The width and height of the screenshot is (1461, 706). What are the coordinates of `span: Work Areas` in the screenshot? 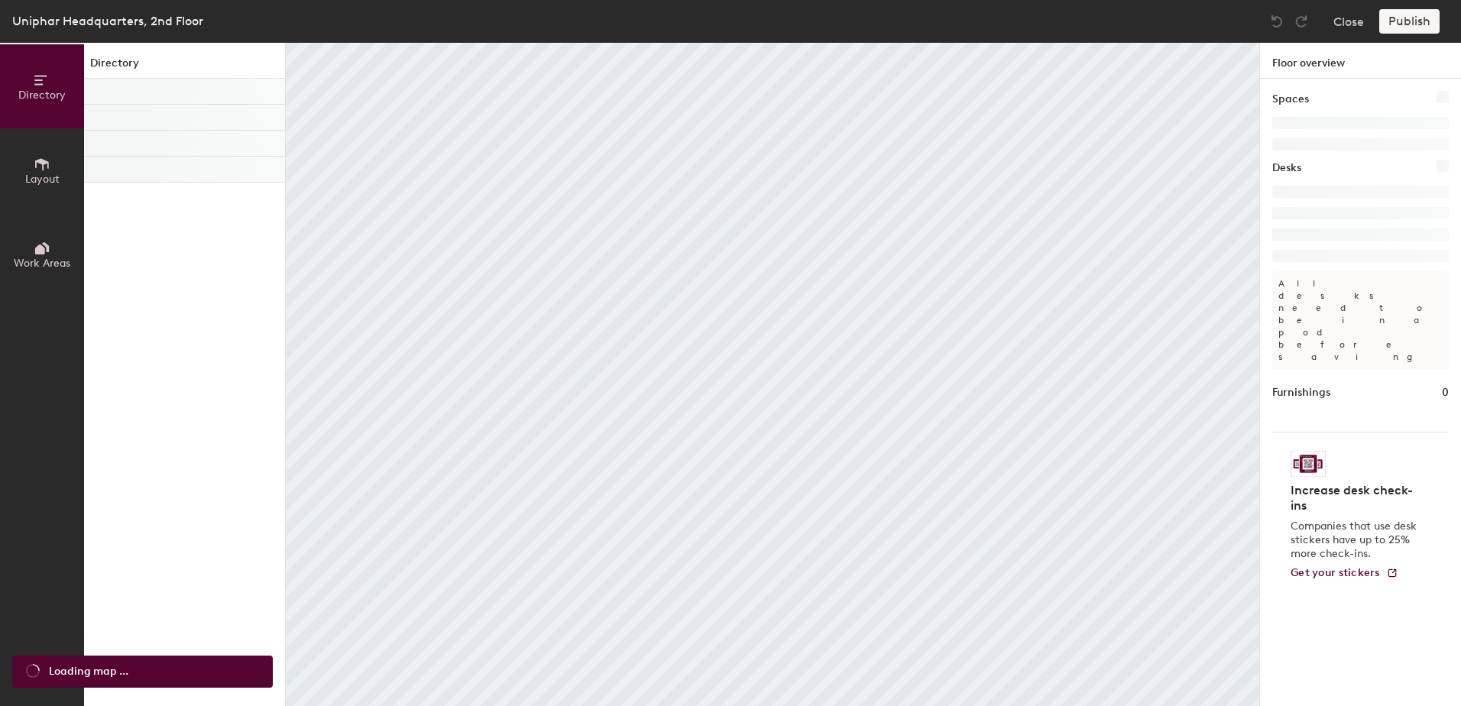 It's located at (42, 263).